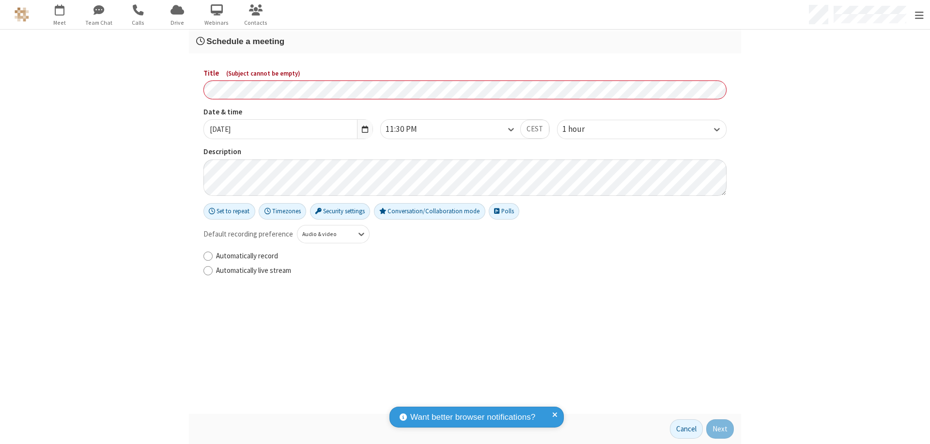 This screenshot has width=930, height=444. Describe the element at coordinates (430, 211) in the screenshot. I see `button: Conversation/Collaboration mode` at that location.